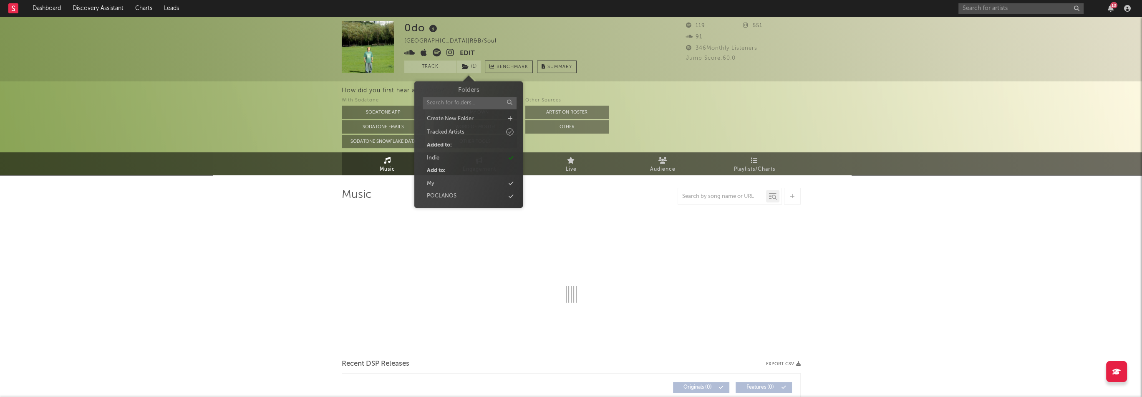 This screenshot has height=397, width=1142. What do you see at coordinates (384, 127) in the screenshot?
I see `button: Sodatone Emails` at bounding box center [384, 127].